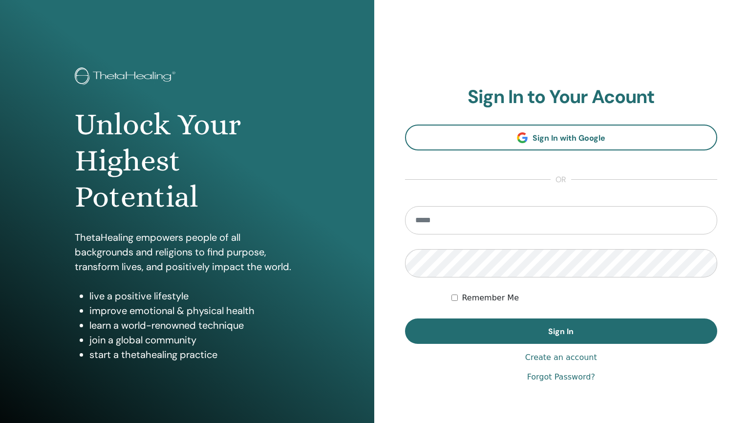  I want to click on li: learn a world-renowned technique, so click(194, 325).